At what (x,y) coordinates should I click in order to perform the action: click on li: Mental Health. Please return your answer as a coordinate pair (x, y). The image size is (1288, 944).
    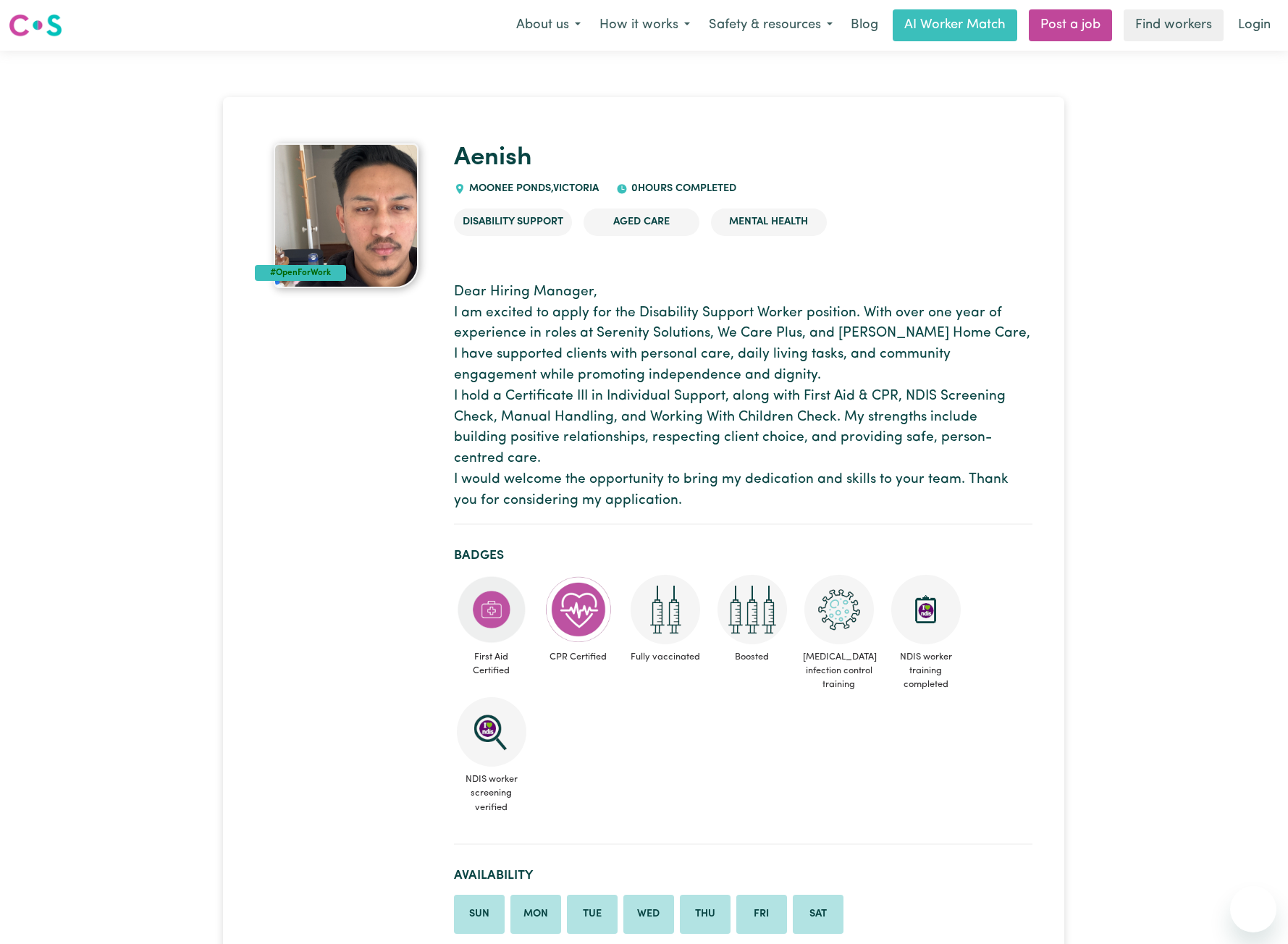
    Looking at the image, I should click on (769, 222).